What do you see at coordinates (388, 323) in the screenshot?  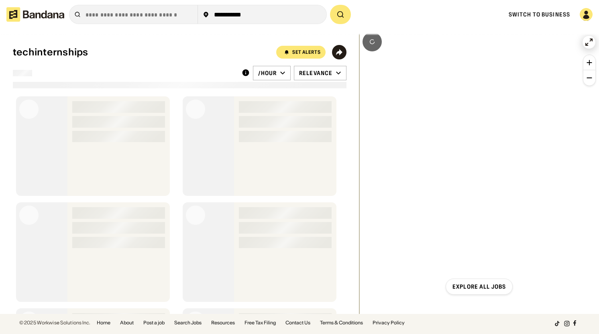 I see `a: Privacy Policy` at bounding box center [388, 323].